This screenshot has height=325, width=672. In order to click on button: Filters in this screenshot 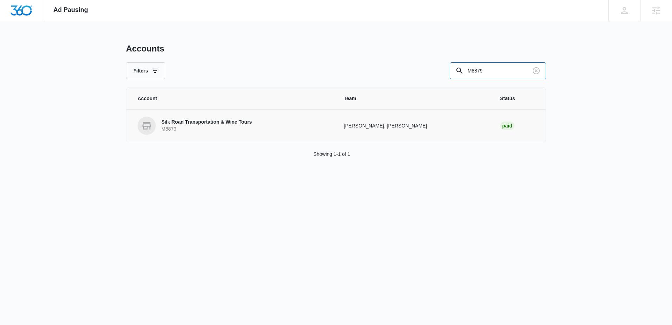, I will do `click(146, 71)`.